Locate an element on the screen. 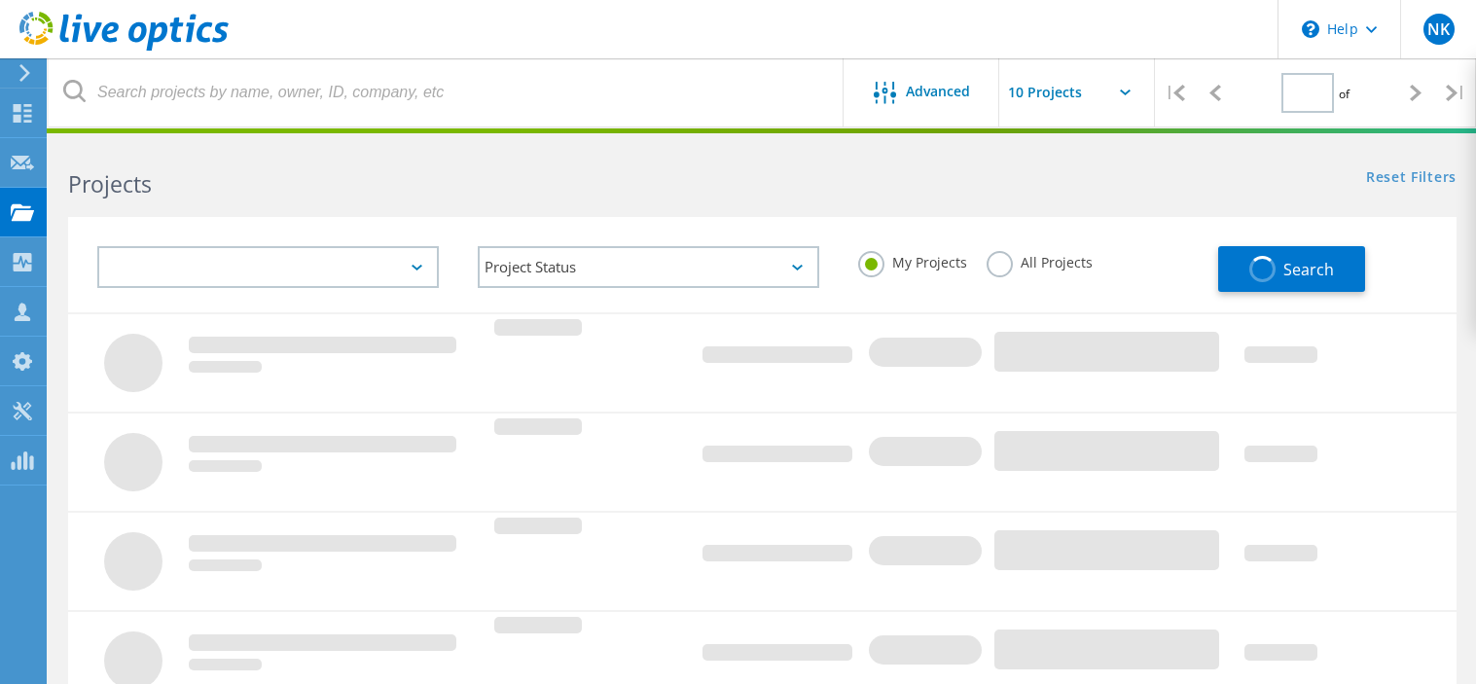 This screenshot has width=1476, height=684. span: Advanced is located at coordinates (938, 91).